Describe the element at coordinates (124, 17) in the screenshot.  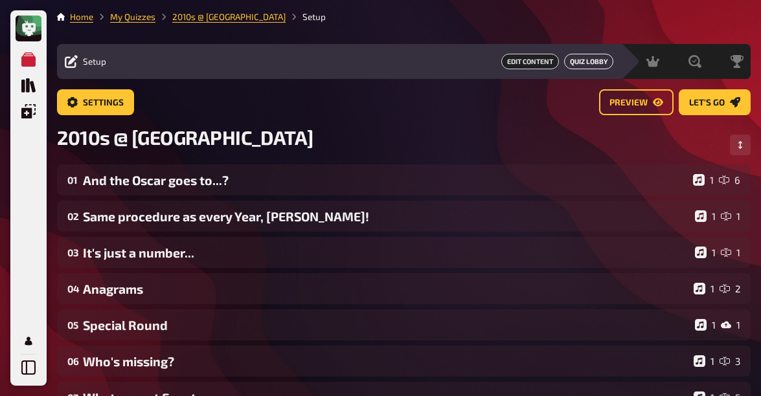
I see `li: My Quizzes` at that location.